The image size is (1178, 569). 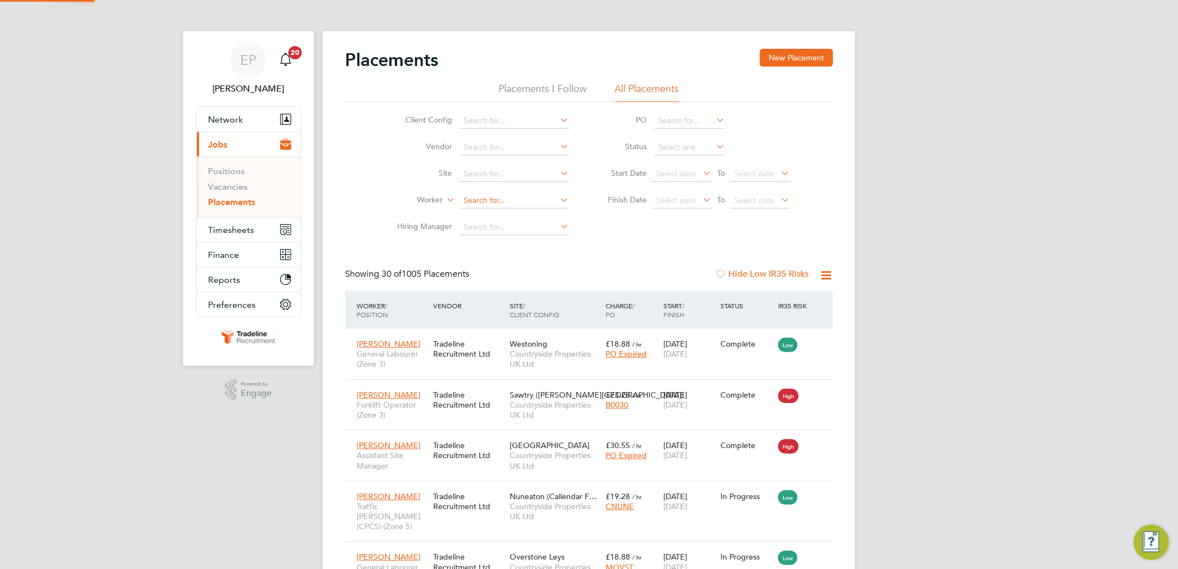 What do you see at coordinates (392, 274) in the screenshot?
I see `span: 30 of` at bounding box center [392, 274].